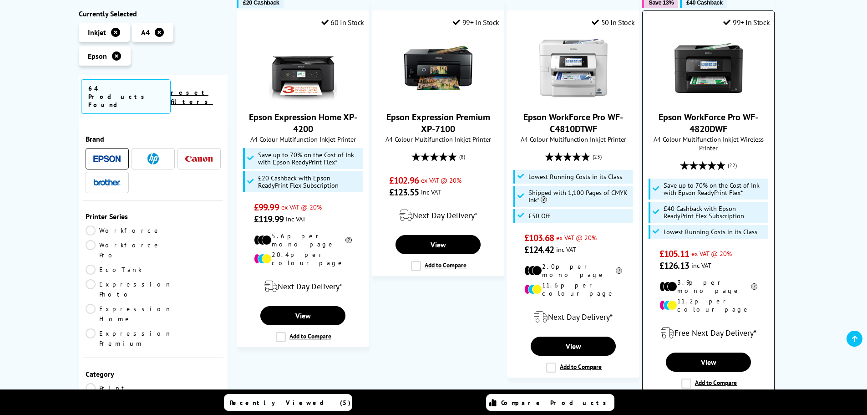 The height and width of the screenshot is (415, 867). What do you see at coordinates (153, 216) in the screenshot?
I see `div: Printer Series` at bounding box center [153, 216].